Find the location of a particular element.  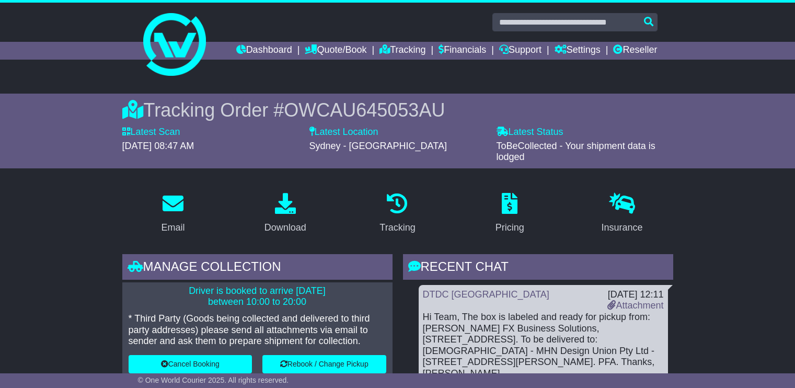

a: Settings is located at coordinates (578, 51).